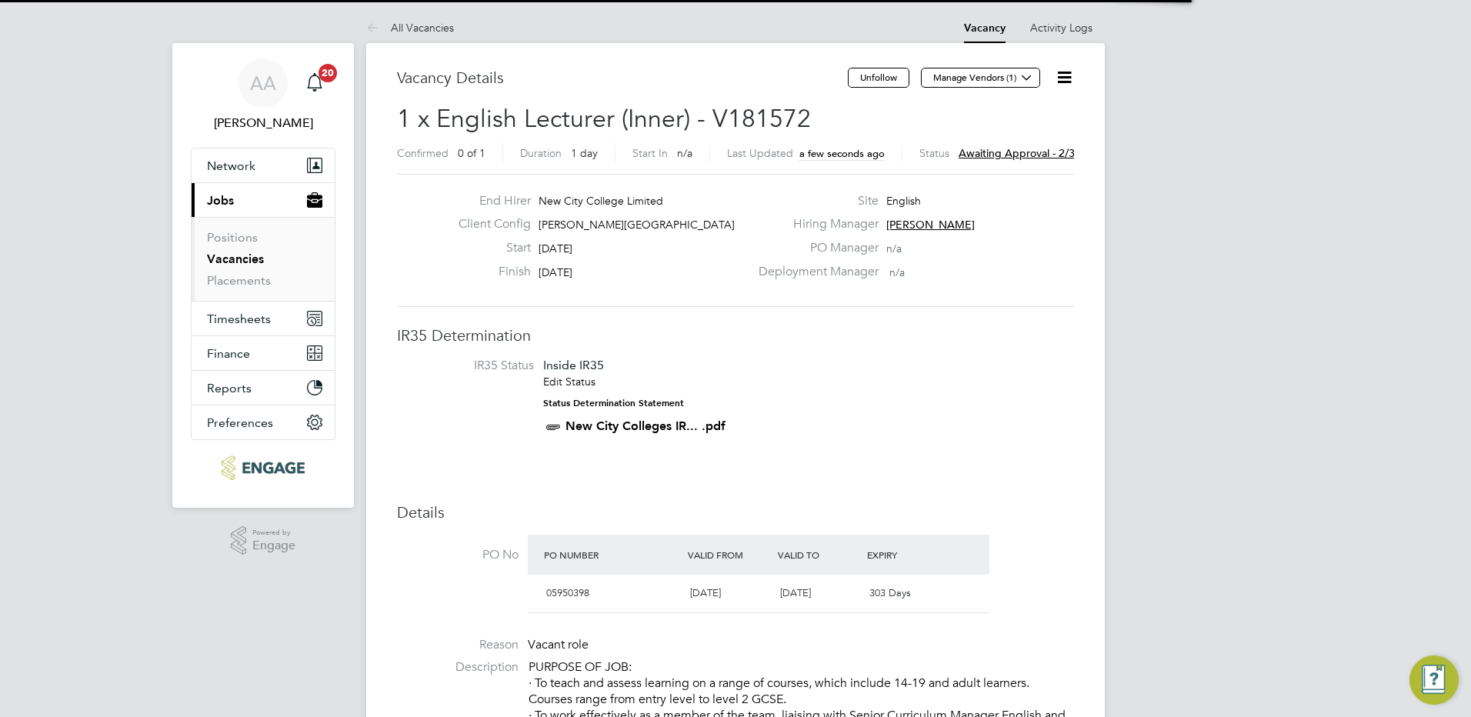 The image size is (1471, 717). What do you see at coordinates (263, 165) in the screenshot?
I see `button: Network` at bounding box center [263, 165].